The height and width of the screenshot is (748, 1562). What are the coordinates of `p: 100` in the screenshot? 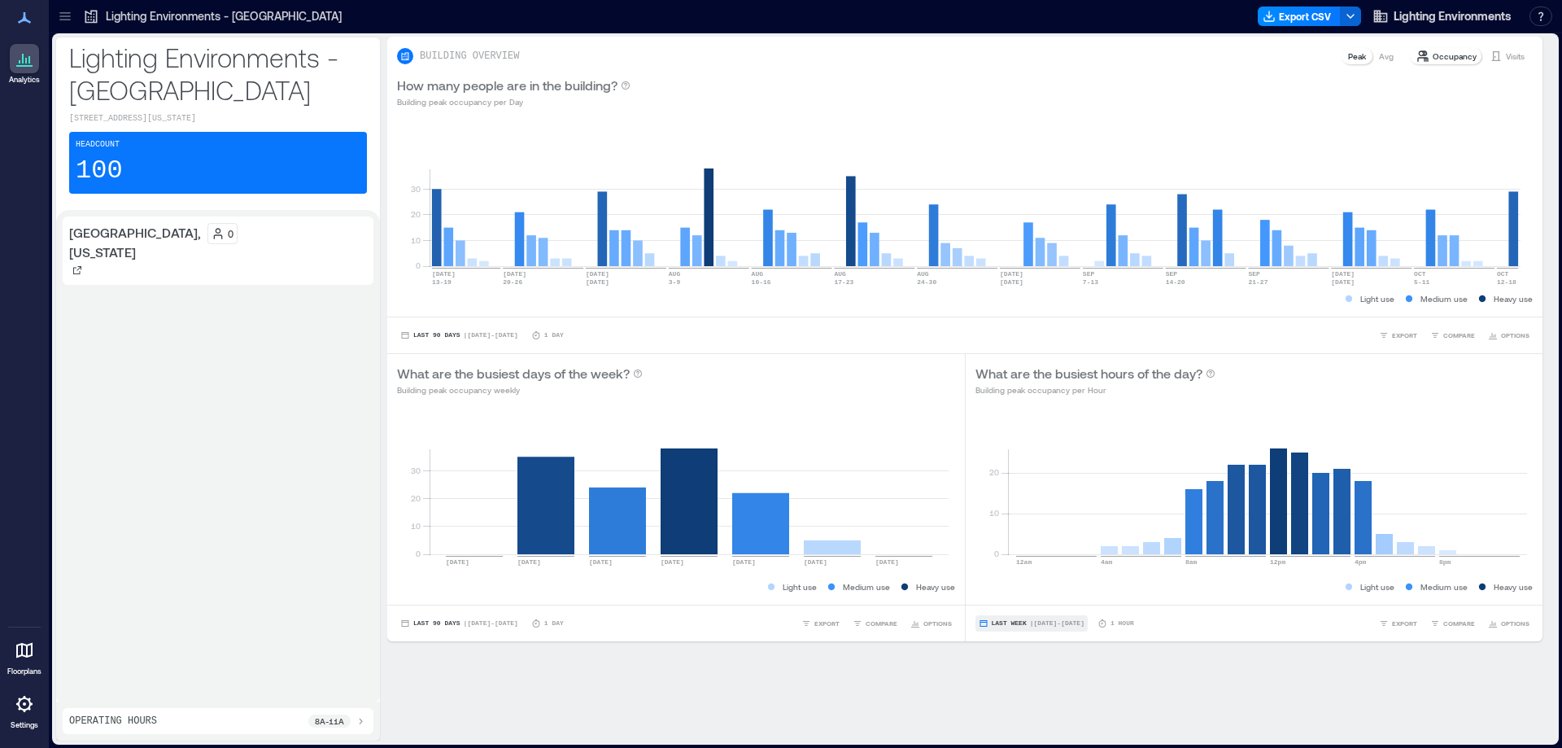 It's located at (99, 171).